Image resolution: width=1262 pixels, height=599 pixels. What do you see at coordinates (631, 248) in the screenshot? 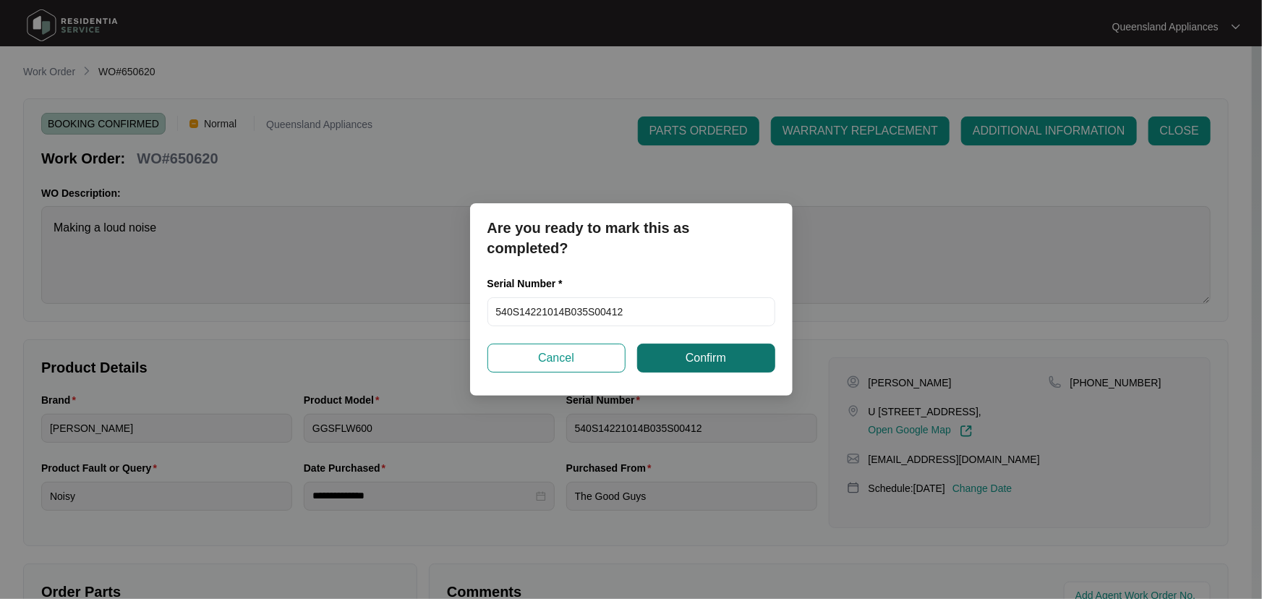
I see `p: completed?` at bounding box center [631, 248].